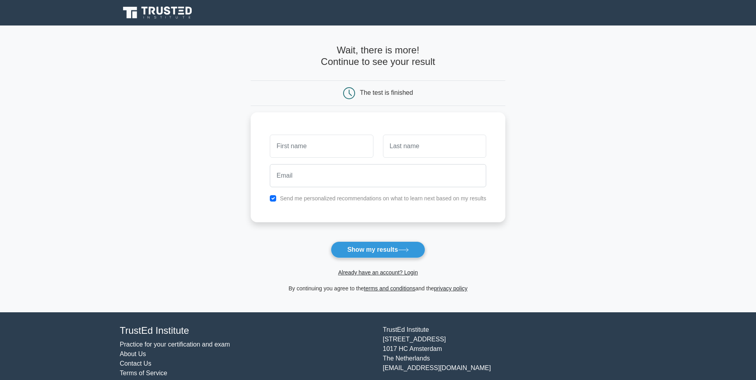 This screenshot has width=756, height=380. Describe the element at coordinates (321, 146) in the screenshot. I see `input: First name` at that location.